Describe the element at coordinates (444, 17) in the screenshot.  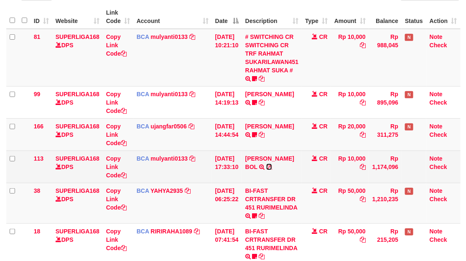
I see `th: Action: activate to sort column ascending` at that location.